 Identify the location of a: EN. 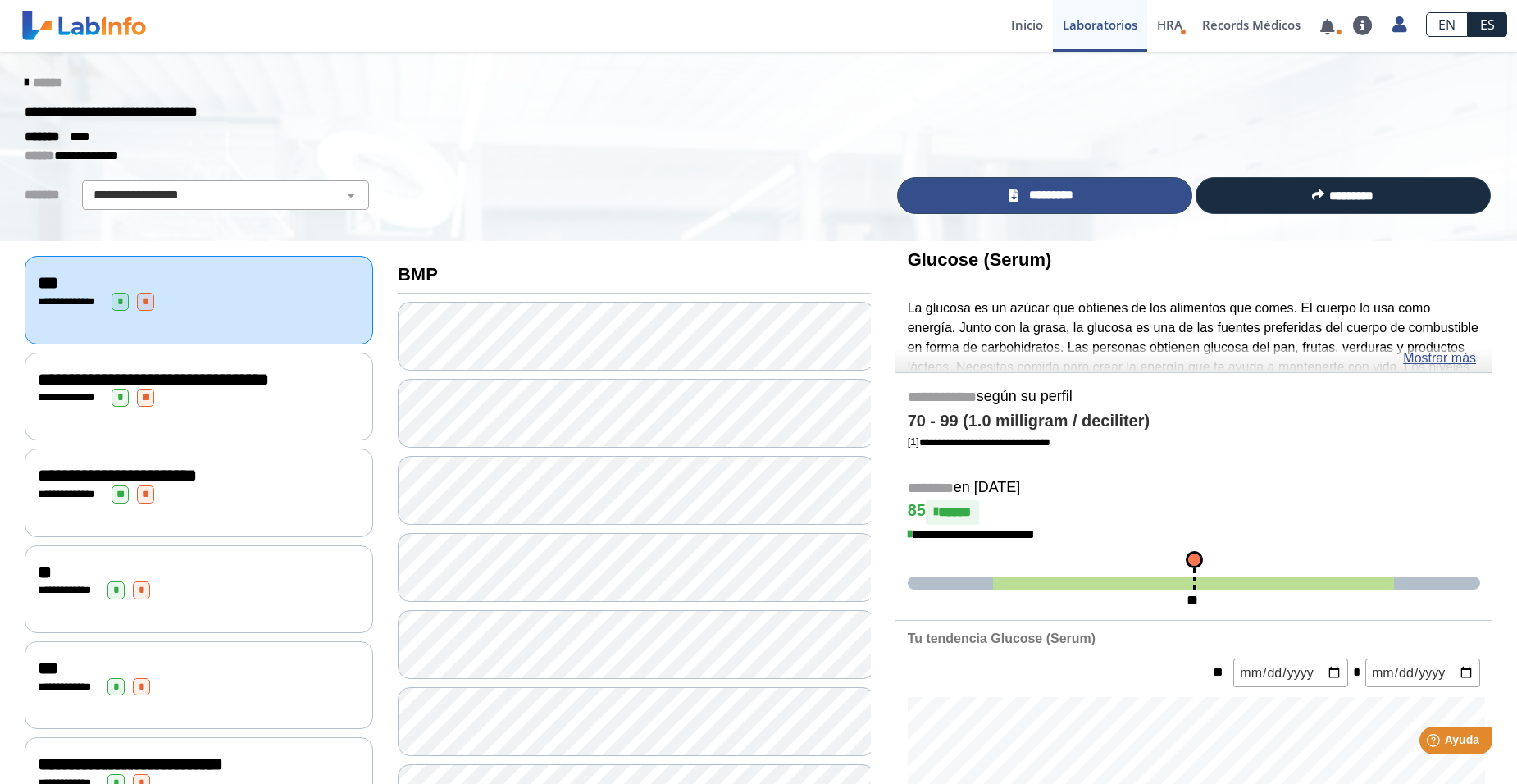
(1447, 25).